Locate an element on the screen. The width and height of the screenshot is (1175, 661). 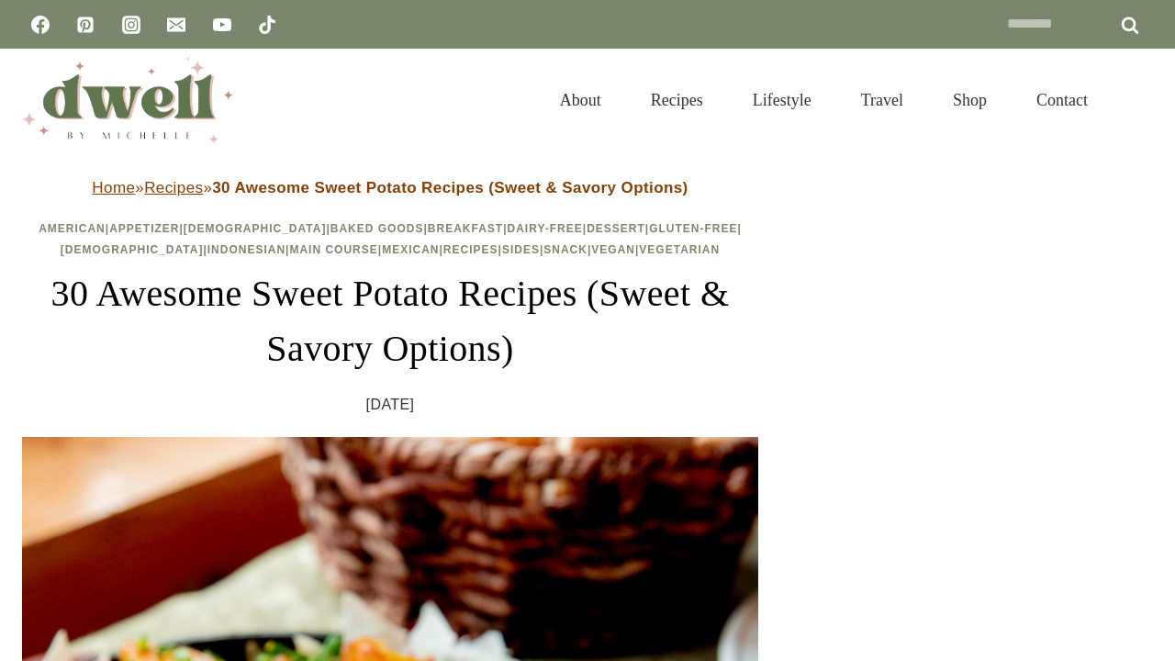
a: Contact is located at coordinates (1063, 100).